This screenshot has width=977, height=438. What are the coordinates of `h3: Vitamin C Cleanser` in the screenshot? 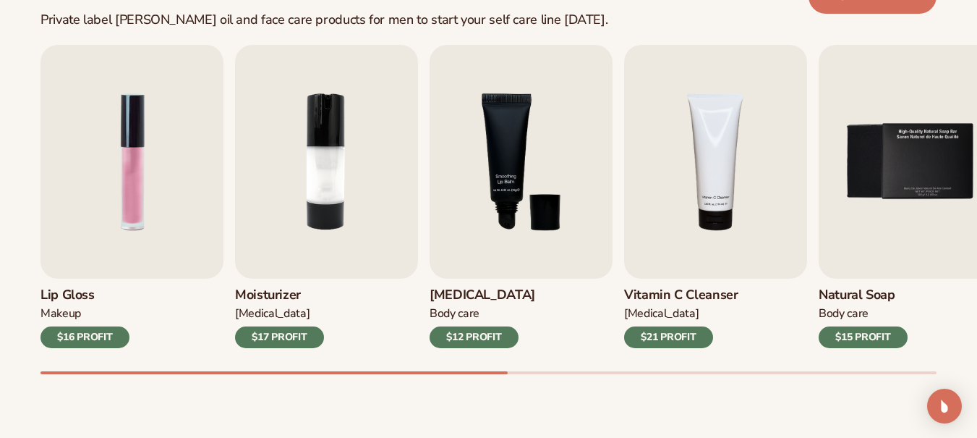 It's located at (682, 295).